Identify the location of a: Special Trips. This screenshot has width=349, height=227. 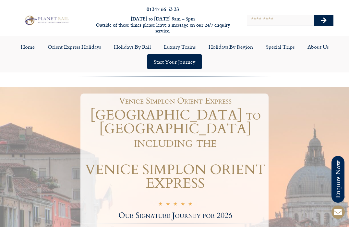
(280, 47).